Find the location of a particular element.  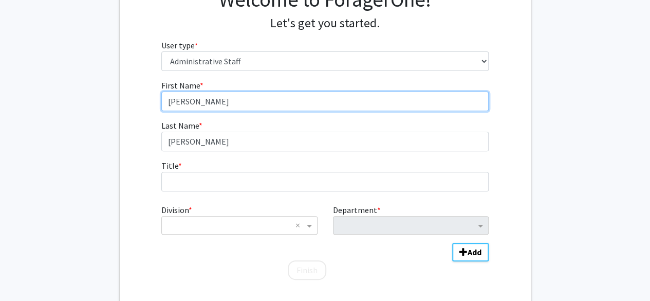

b: Add is located at coordinates (474, 252).